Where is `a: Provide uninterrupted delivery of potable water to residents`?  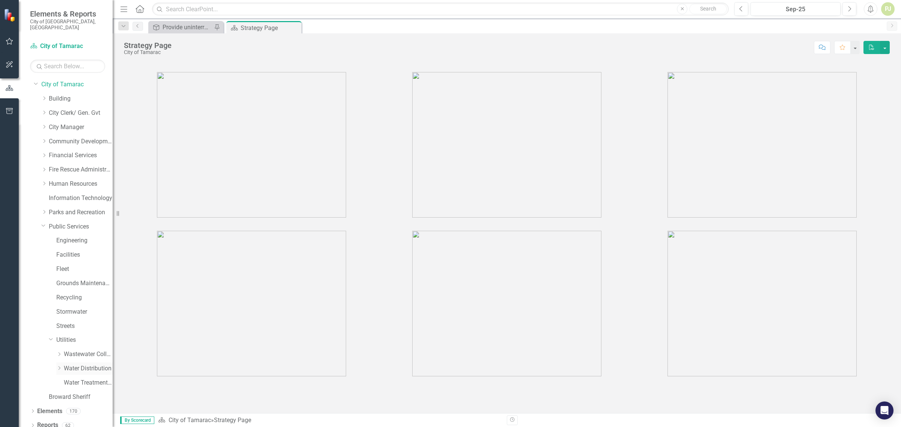
a: Provide uninterrupted delivery of potable water to residents is located at coordinates (181, 27).